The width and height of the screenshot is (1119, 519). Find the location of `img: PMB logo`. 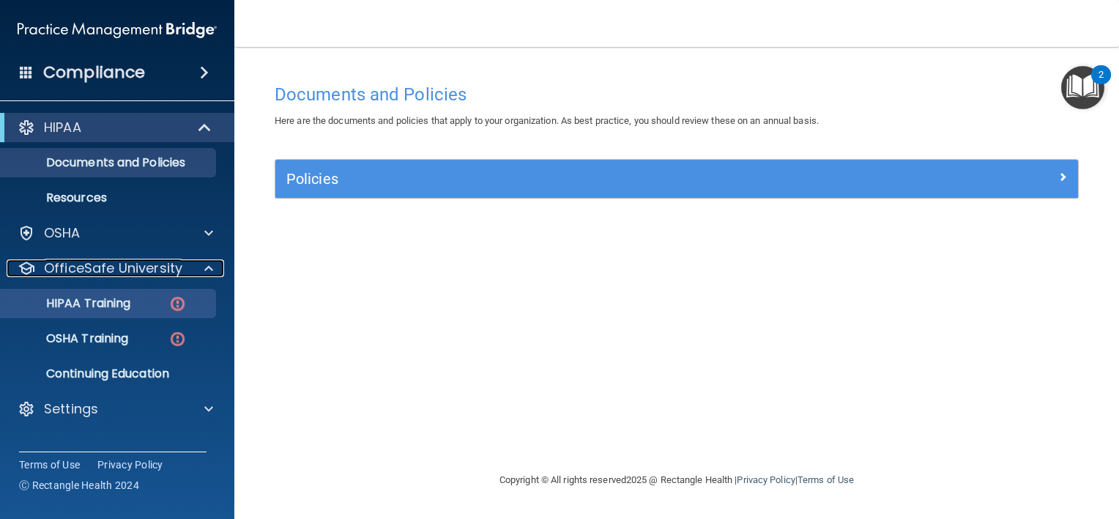

img: PMB logo is located at coordinates (117, 30).